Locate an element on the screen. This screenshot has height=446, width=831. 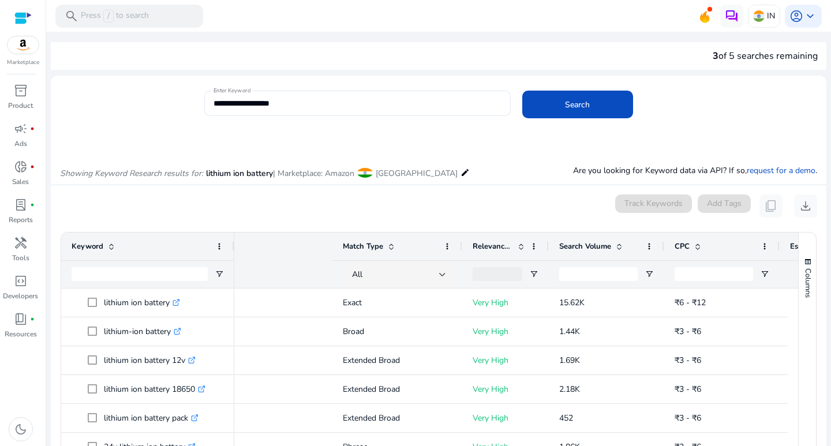
div: of 5 searches remaining is located at coordinates (766, 56).